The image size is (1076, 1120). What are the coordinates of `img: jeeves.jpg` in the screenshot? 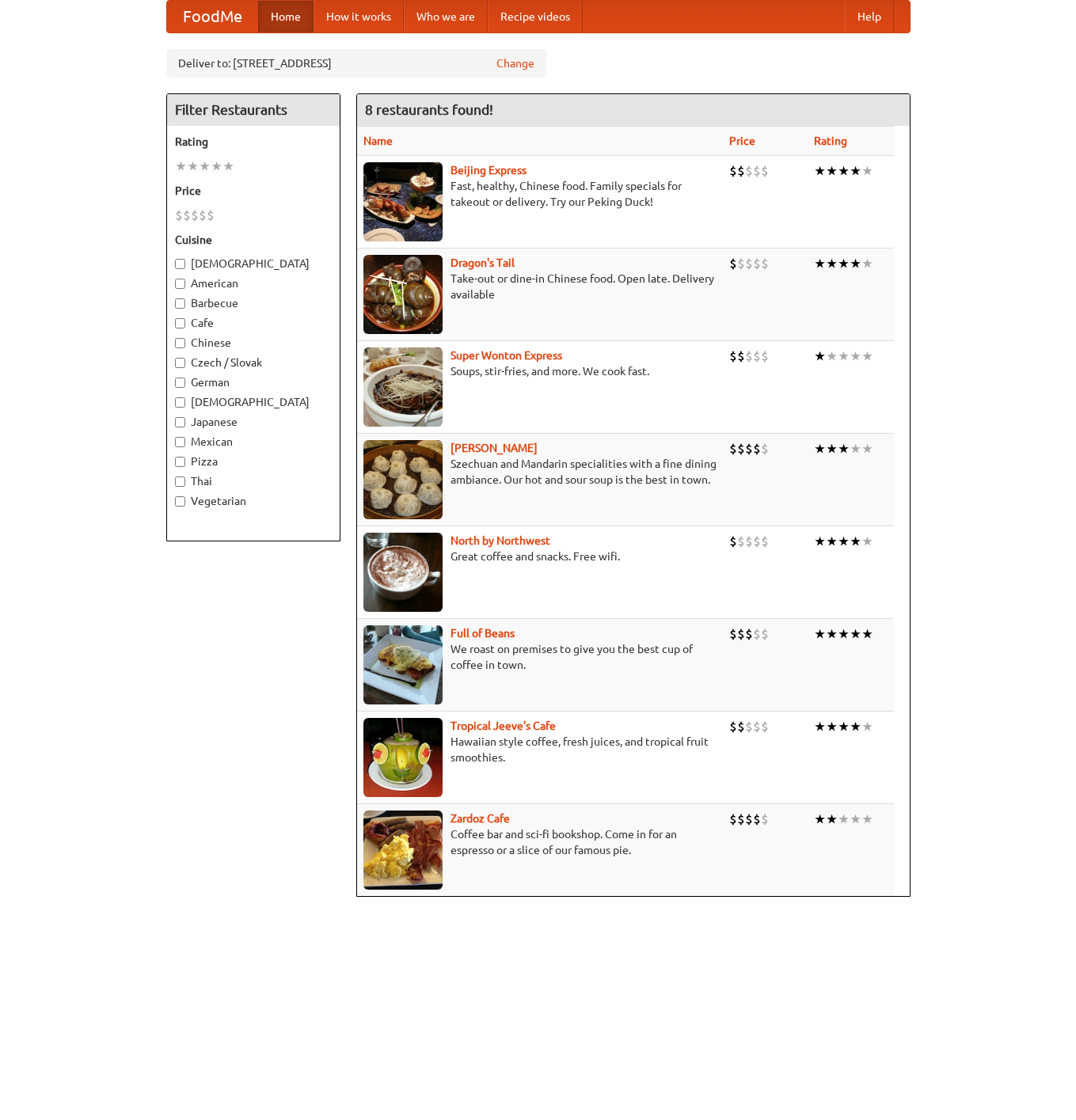 It's located at (403, 758).